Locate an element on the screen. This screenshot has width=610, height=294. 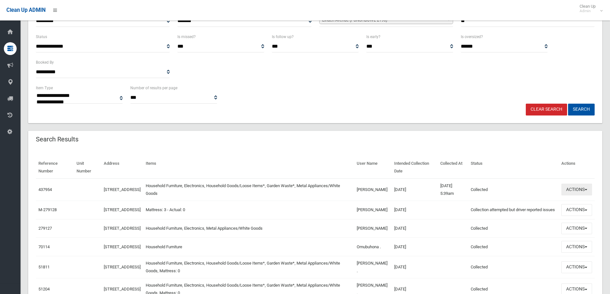
a: 51204 is located at coordinates (44, 289).